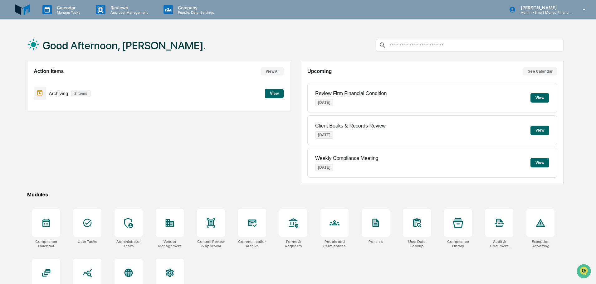 This screenshot has width=596, height=284. I want to click on p: Weekly Compliance Meeting, so click(347, 159).